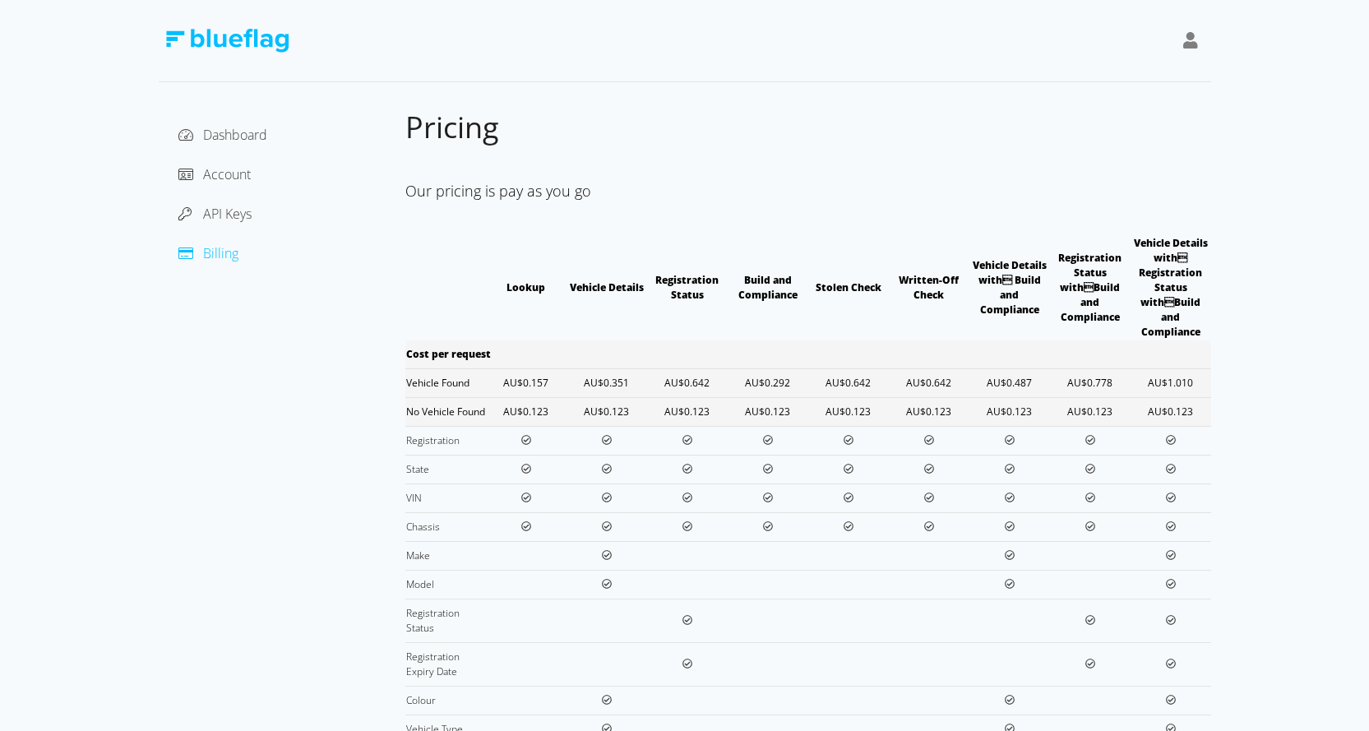 The image size is (1369, 731). What do you see at coordinates (768, 288) in the screenshot?
I see `th: Build and Compliance` at bounding box center [768, 288].